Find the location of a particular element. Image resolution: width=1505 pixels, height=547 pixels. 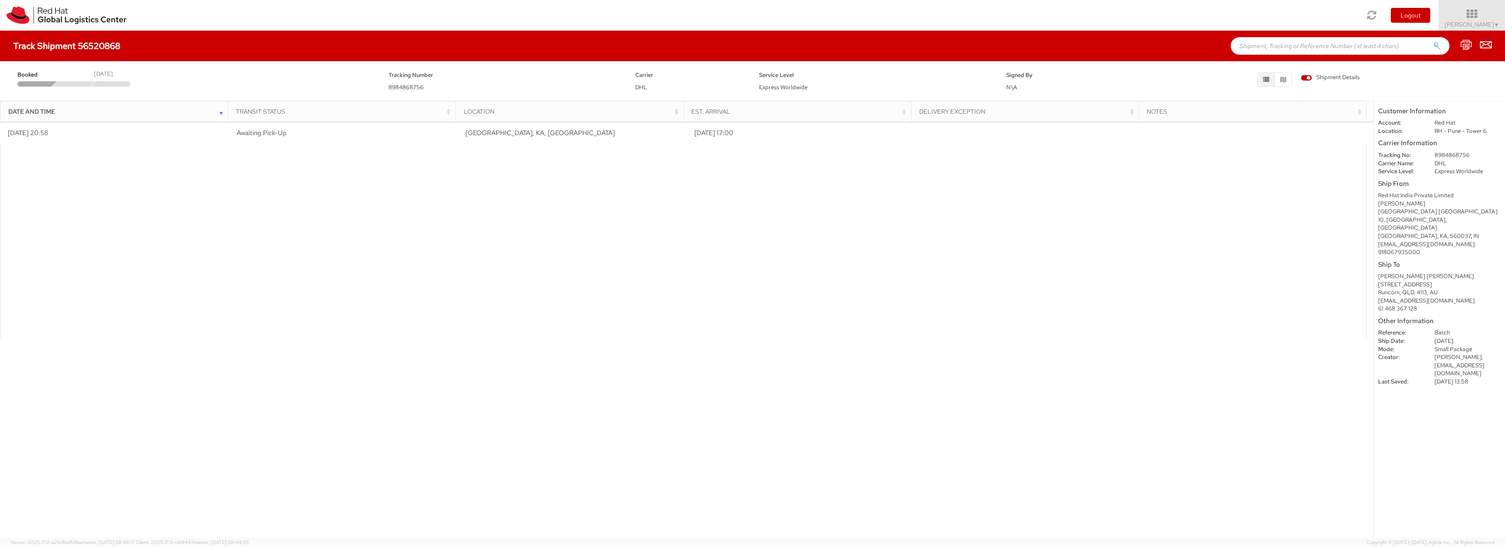

span: 8984868756 is located at coordinates (406, 87).